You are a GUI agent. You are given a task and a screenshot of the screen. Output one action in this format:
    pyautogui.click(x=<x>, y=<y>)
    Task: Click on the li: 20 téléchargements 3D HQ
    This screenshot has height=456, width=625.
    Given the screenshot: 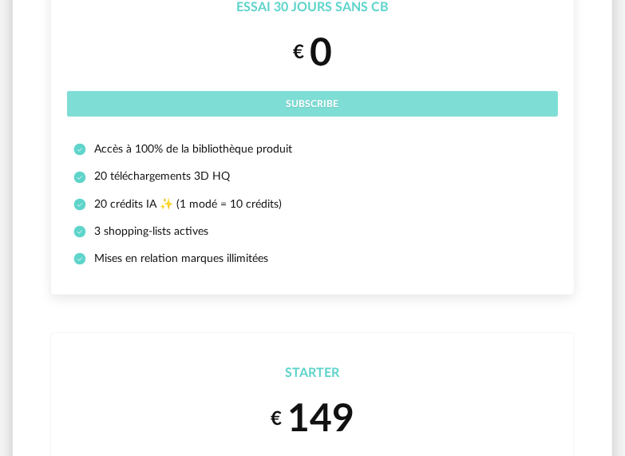 What is the action you would take?
    pyautogui.click(x=312, y=177)
    